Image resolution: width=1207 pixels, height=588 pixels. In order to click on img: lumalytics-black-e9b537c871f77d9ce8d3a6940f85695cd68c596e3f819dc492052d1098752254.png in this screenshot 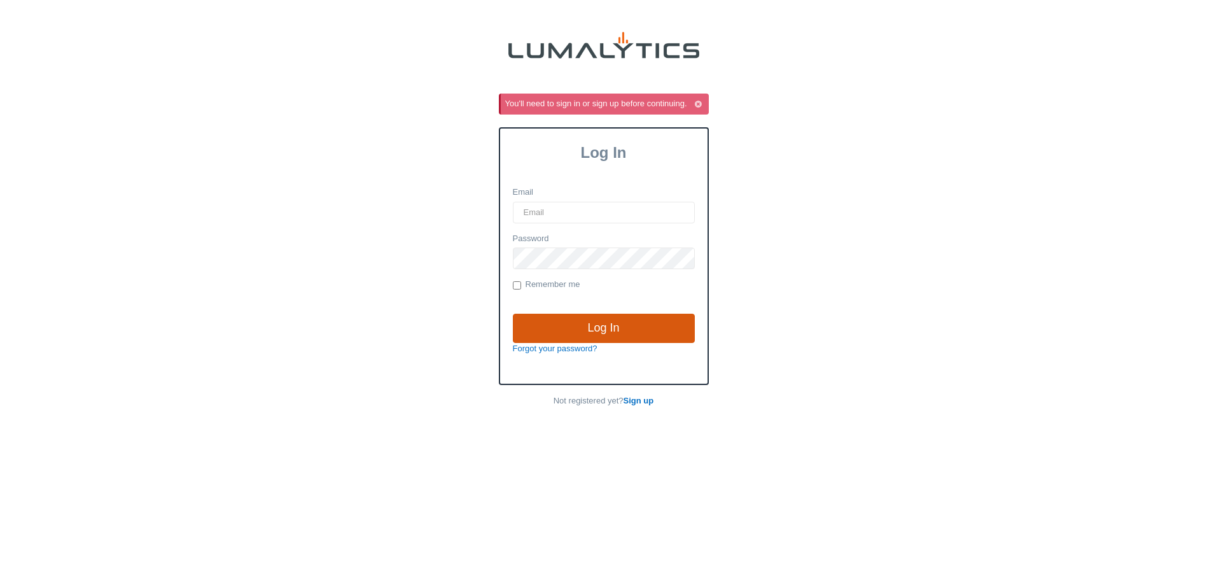, I will do `click(604, 45)`.